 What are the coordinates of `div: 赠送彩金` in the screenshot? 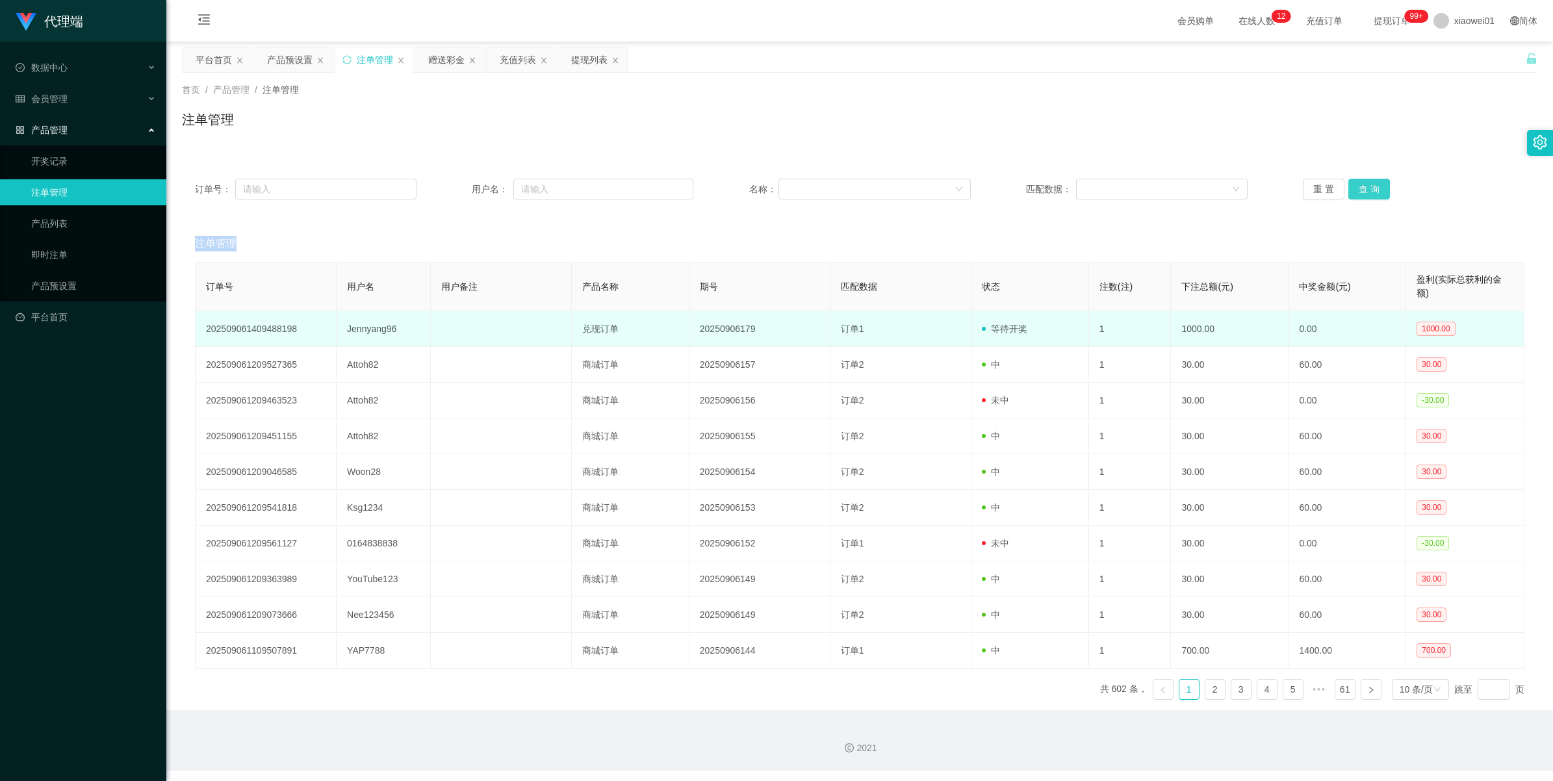 It's located at (446, 60).